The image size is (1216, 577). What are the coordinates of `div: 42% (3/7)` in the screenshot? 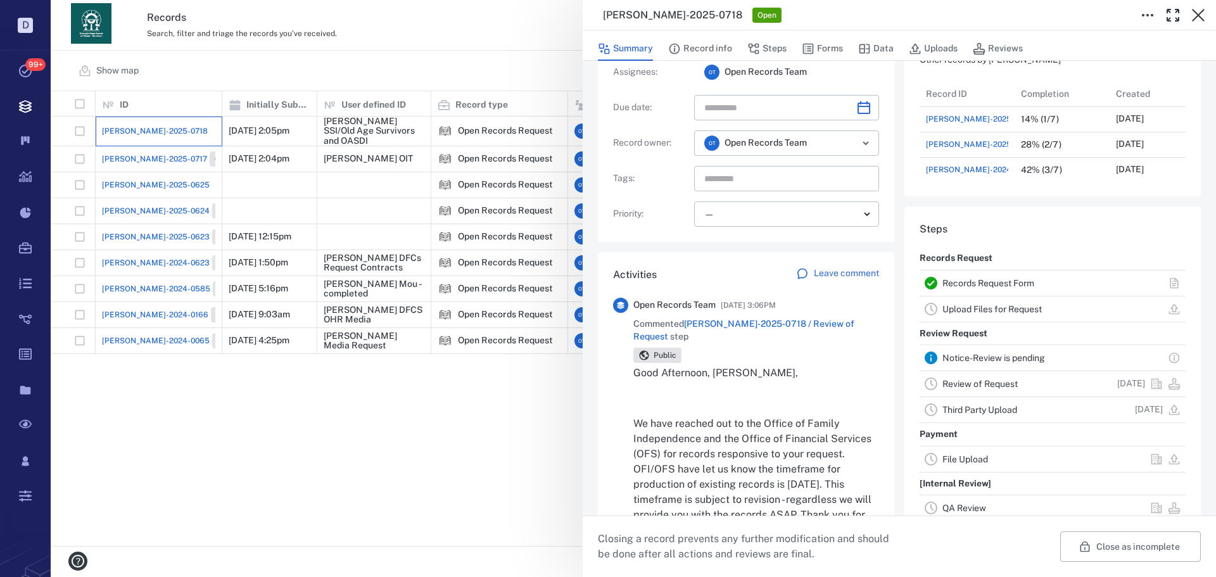 It's located at (1041, 170).